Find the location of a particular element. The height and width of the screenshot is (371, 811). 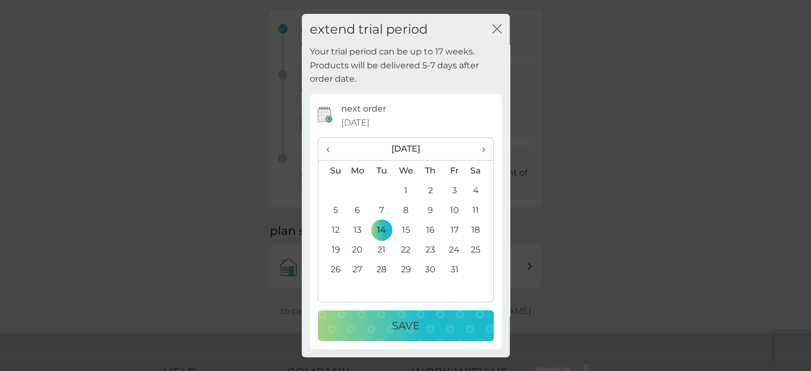

td: 3 is located at coordinates (454, 190).